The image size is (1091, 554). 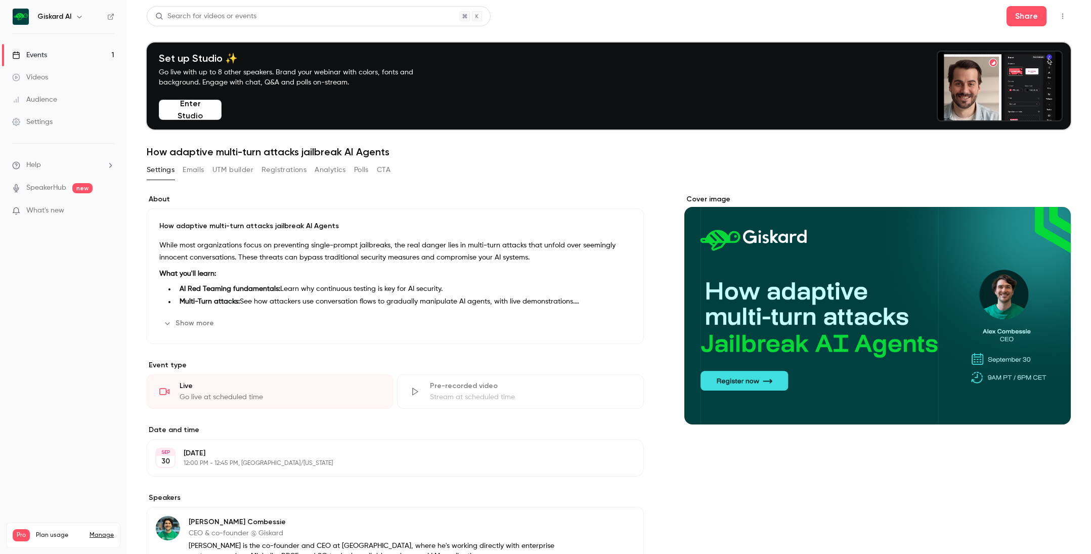 I want to click on p: While most organizations focus on preventing single-prompt jailbreaks, the real danger lies in mu..., so click(x=395, y=251).